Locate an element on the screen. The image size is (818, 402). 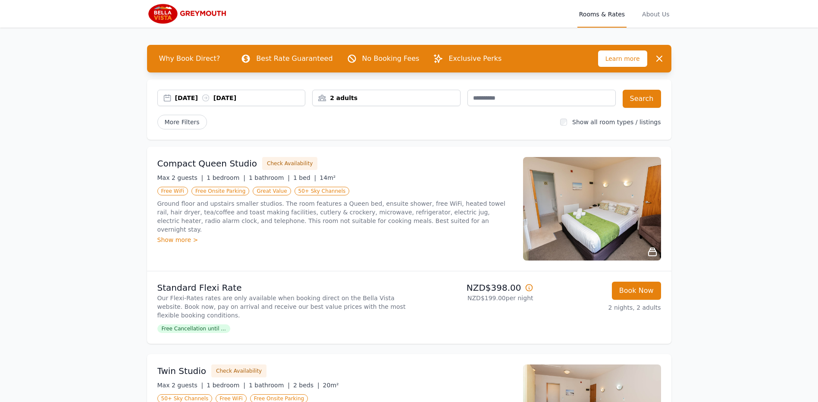
span: Great Value is located at coordinates (272, 191).